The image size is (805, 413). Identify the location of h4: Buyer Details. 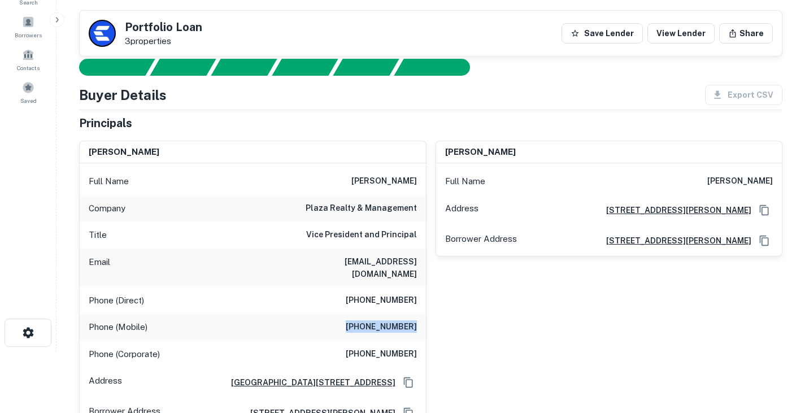
(123, 95).